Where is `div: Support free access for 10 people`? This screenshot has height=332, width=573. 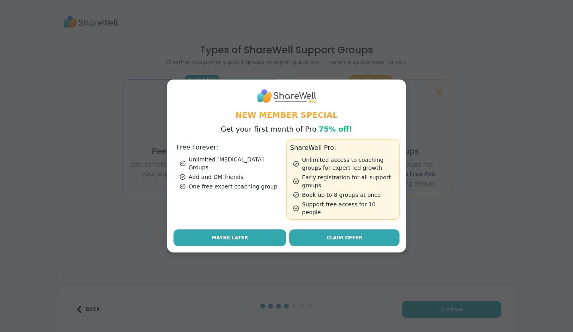
div: Support free access for 10 people is located at coordinates (344, 208).